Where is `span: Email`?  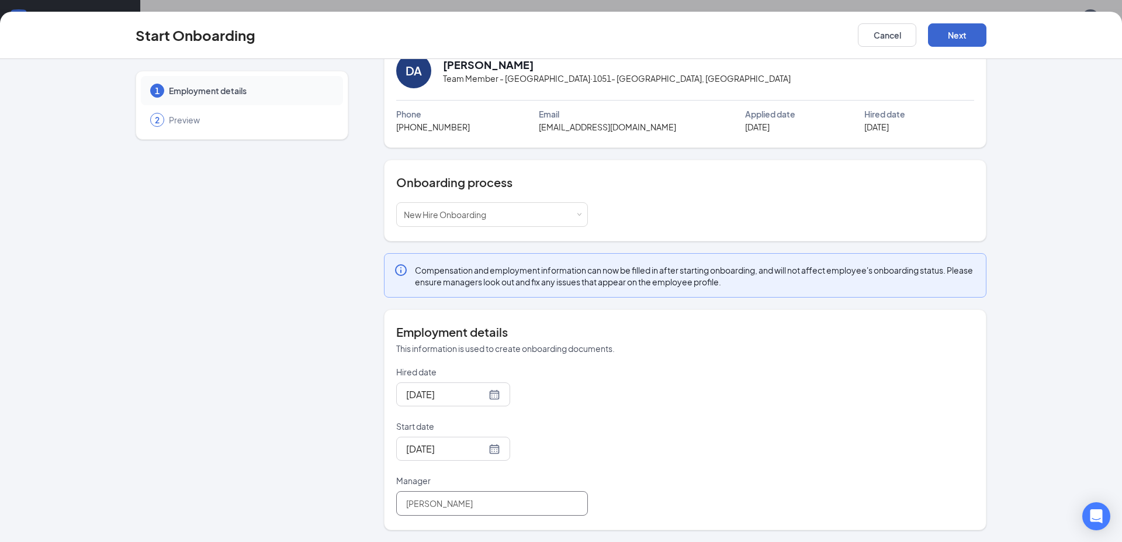
span: Email is located at coordinates (549, 114).